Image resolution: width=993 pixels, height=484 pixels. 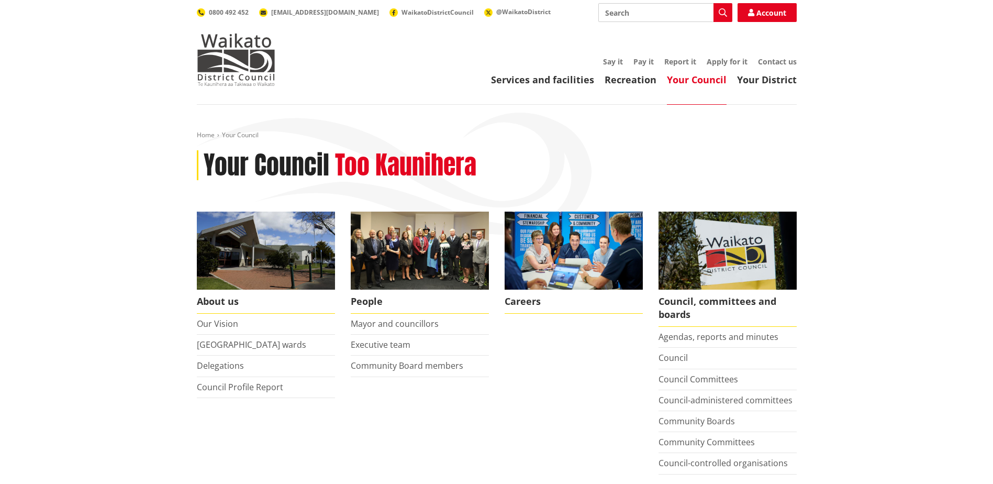 I want to click on img: Waikato District Council - Te Kaunihera aa Takiwaa o Waikato, so click(x=236, y=60).